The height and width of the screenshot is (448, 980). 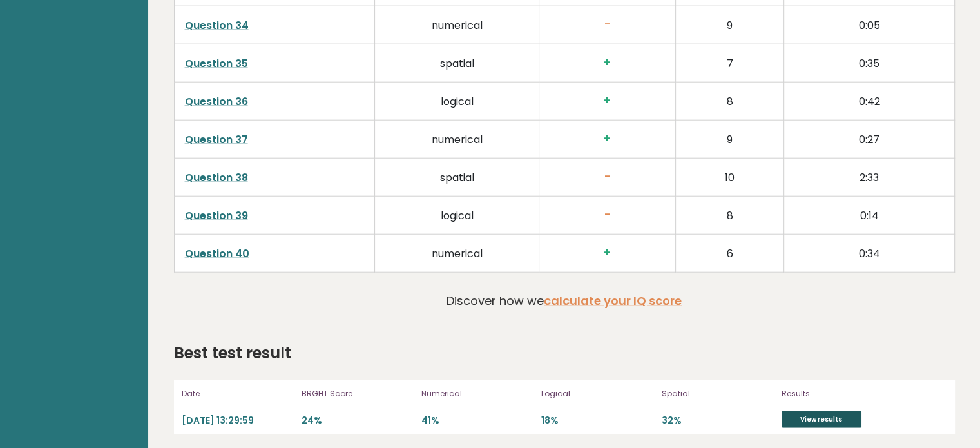 I want to click on a: Question 40, so click(x=217, y=253).